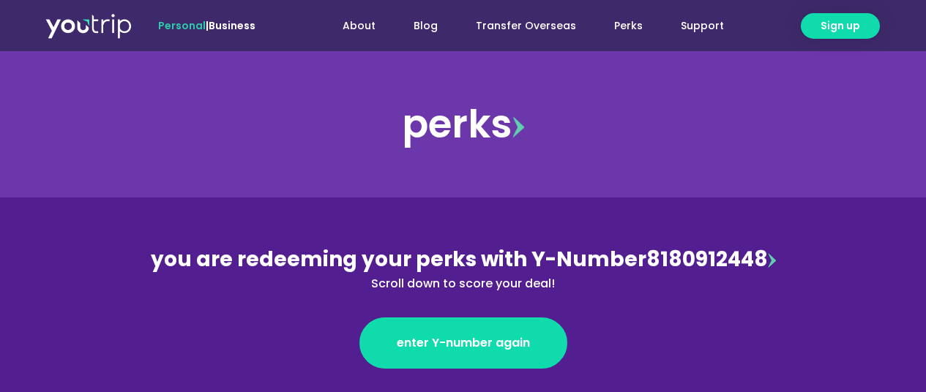  What do you see at coordinates (232, 26) in the screenshot?
I see `a: Business` at bounding box center [232, 26].